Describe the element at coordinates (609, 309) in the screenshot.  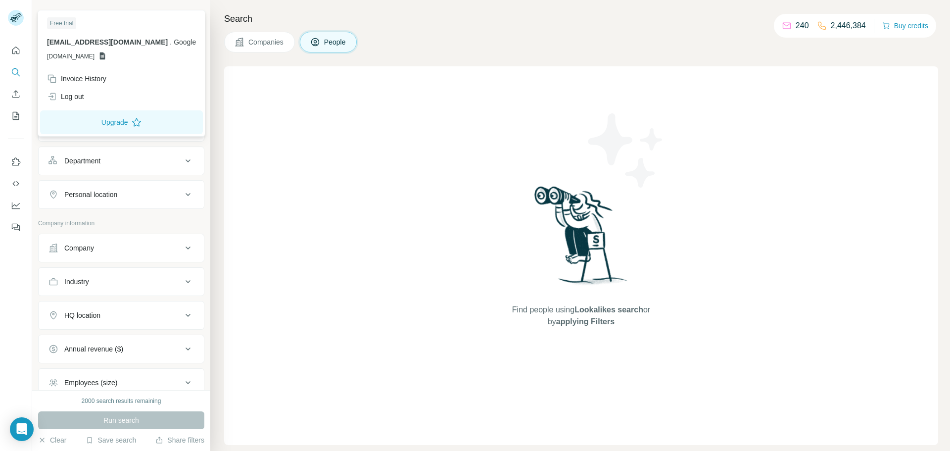
I see `span: Lookalikes search` at that location.